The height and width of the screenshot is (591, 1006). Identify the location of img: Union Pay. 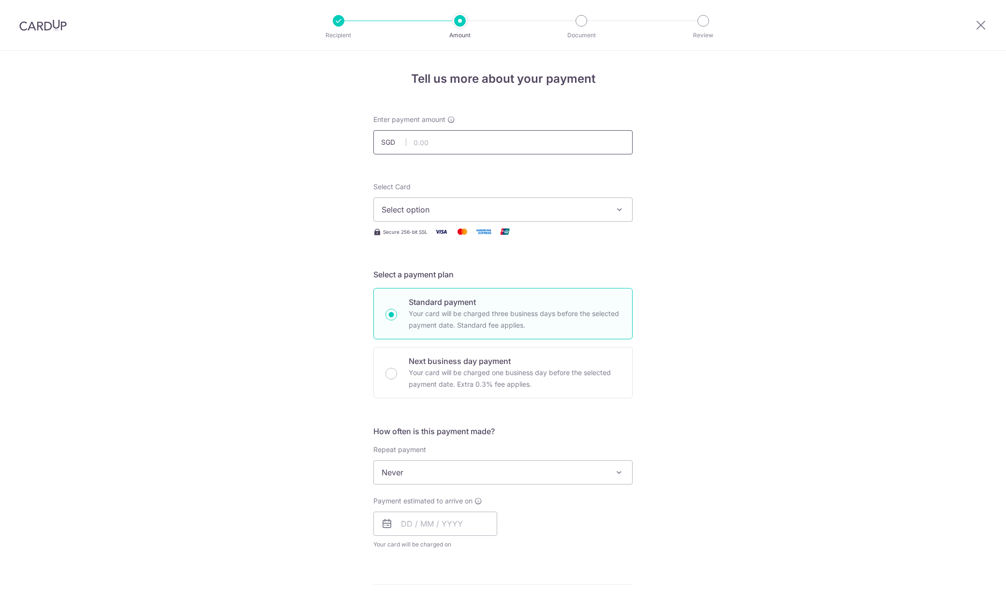
(505, 231).